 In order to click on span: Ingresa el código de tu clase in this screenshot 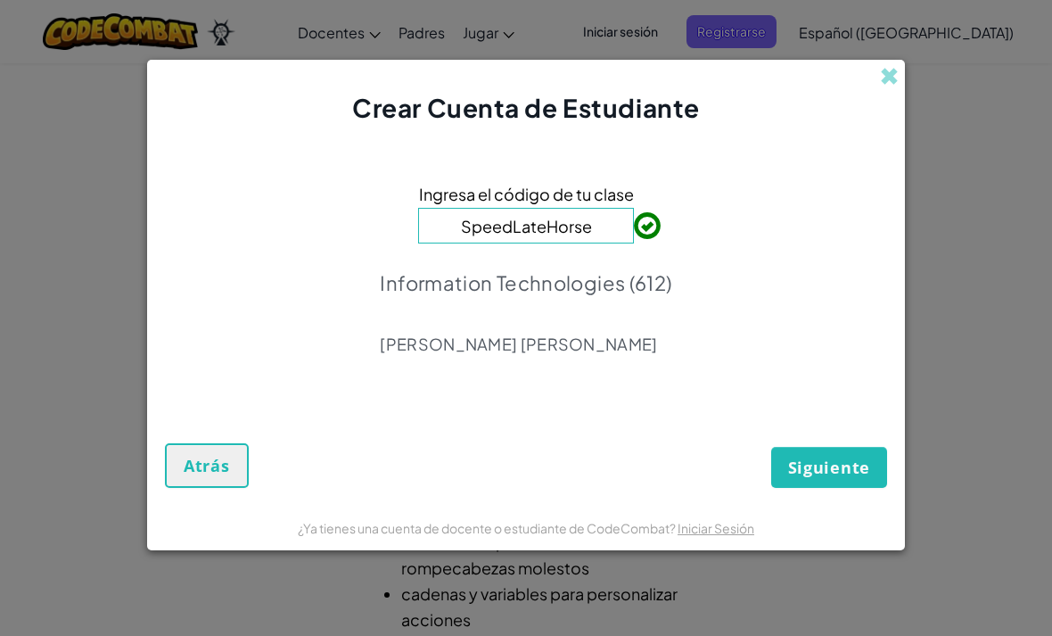, I will do `click(526, 194)`.